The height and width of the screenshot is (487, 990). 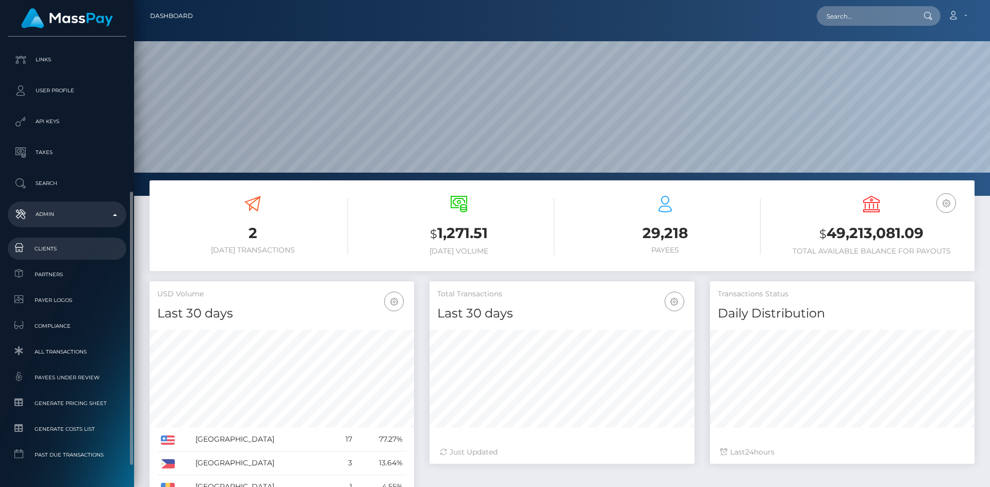 What do you see at coordinates (67, 91) in the screenshot?
I see `a: User Profile` at bounding box center [67, 91].